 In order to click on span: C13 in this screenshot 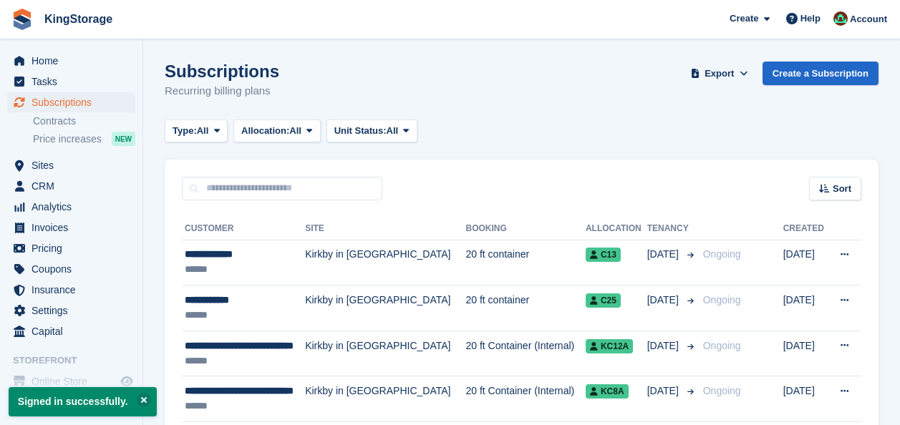, I will do `click(603, 255)`.